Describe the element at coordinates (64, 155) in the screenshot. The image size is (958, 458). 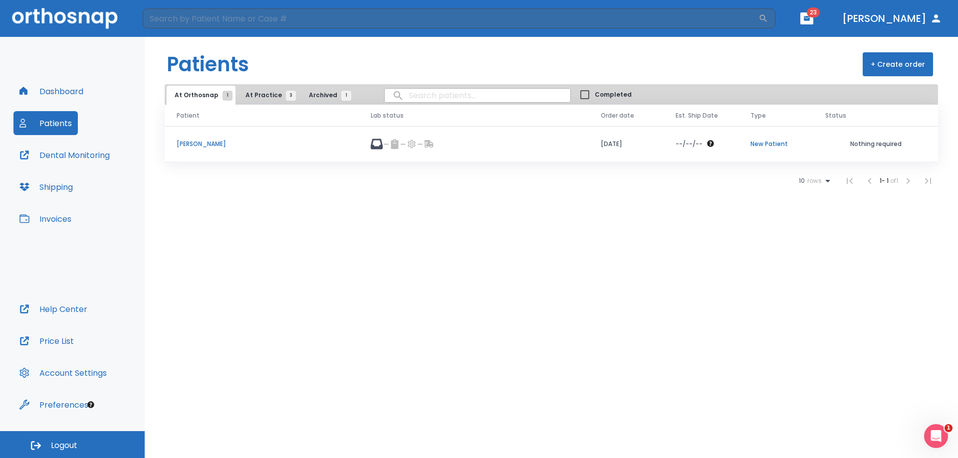
I see `button: Dental Monitoring` at that location.